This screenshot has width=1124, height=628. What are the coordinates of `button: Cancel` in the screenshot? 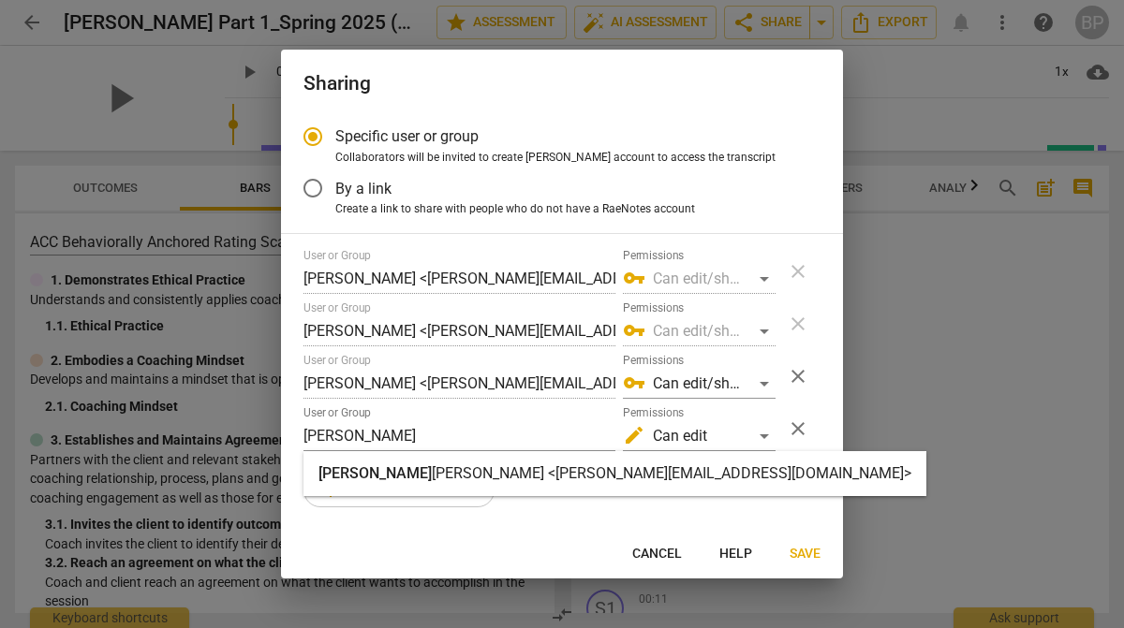 It's located at (656, 554).